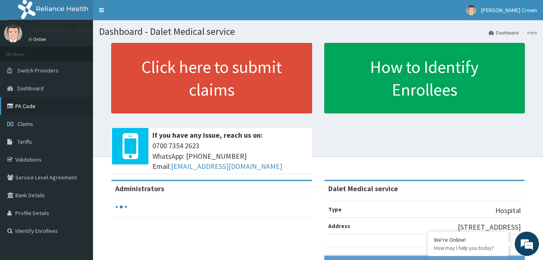  Describe the element at coordinates (528, 32) in the screenshot. I see `li: Here` at that location.